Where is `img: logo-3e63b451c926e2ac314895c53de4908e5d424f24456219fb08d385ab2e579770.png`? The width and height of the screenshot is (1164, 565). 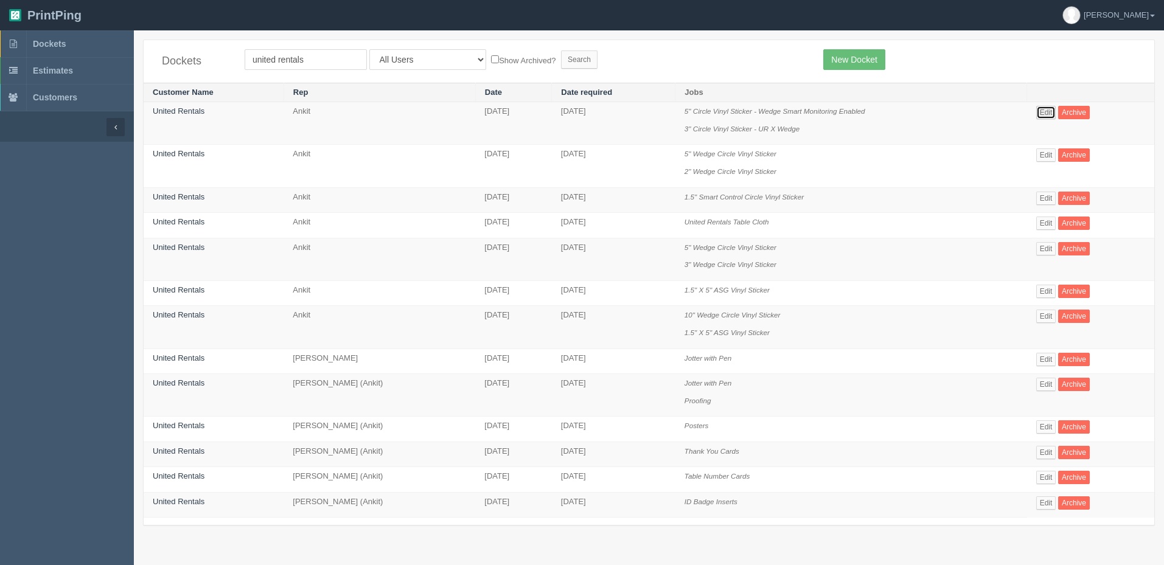
img: logo-3e63b451c926e2ac314895c53de4908e5d424f24456219fb08d385ab2e579770.png is located at coordinates (15, 15).